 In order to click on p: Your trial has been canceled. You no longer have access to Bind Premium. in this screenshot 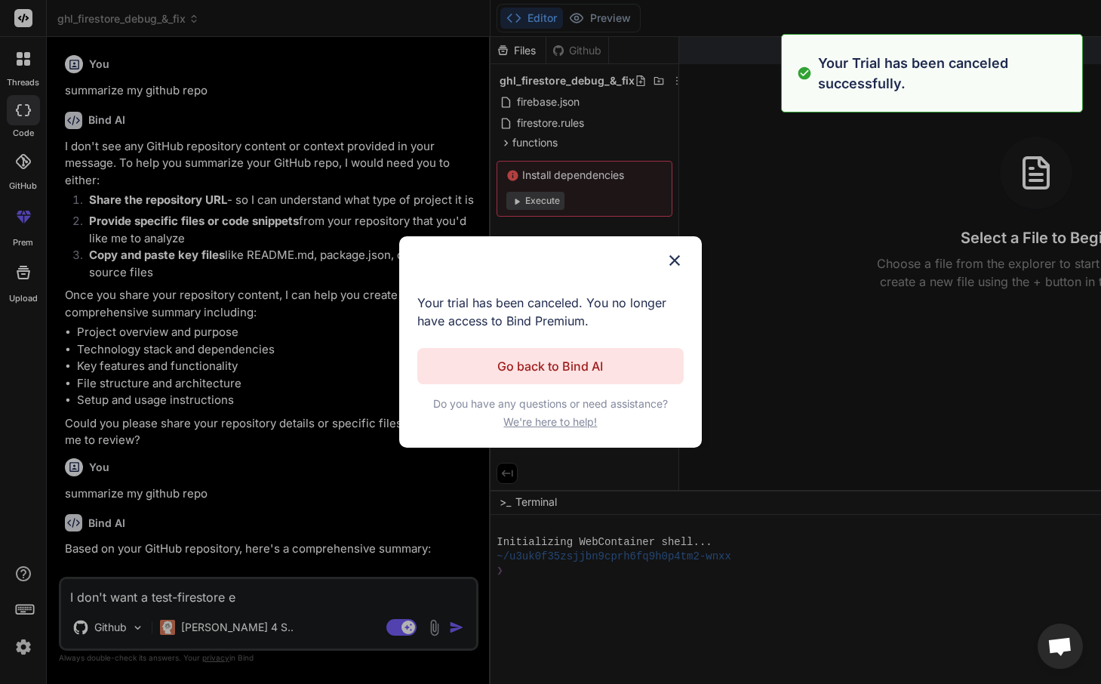, I will do `click(550, 312)`.